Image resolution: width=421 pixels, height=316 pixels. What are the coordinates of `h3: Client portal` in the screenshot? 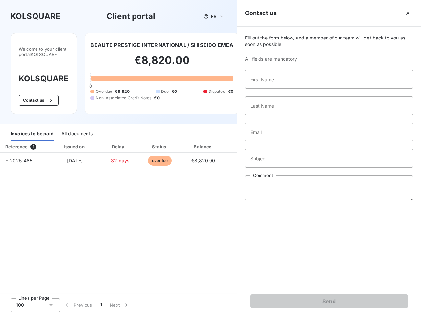 It's located at (131, 16).